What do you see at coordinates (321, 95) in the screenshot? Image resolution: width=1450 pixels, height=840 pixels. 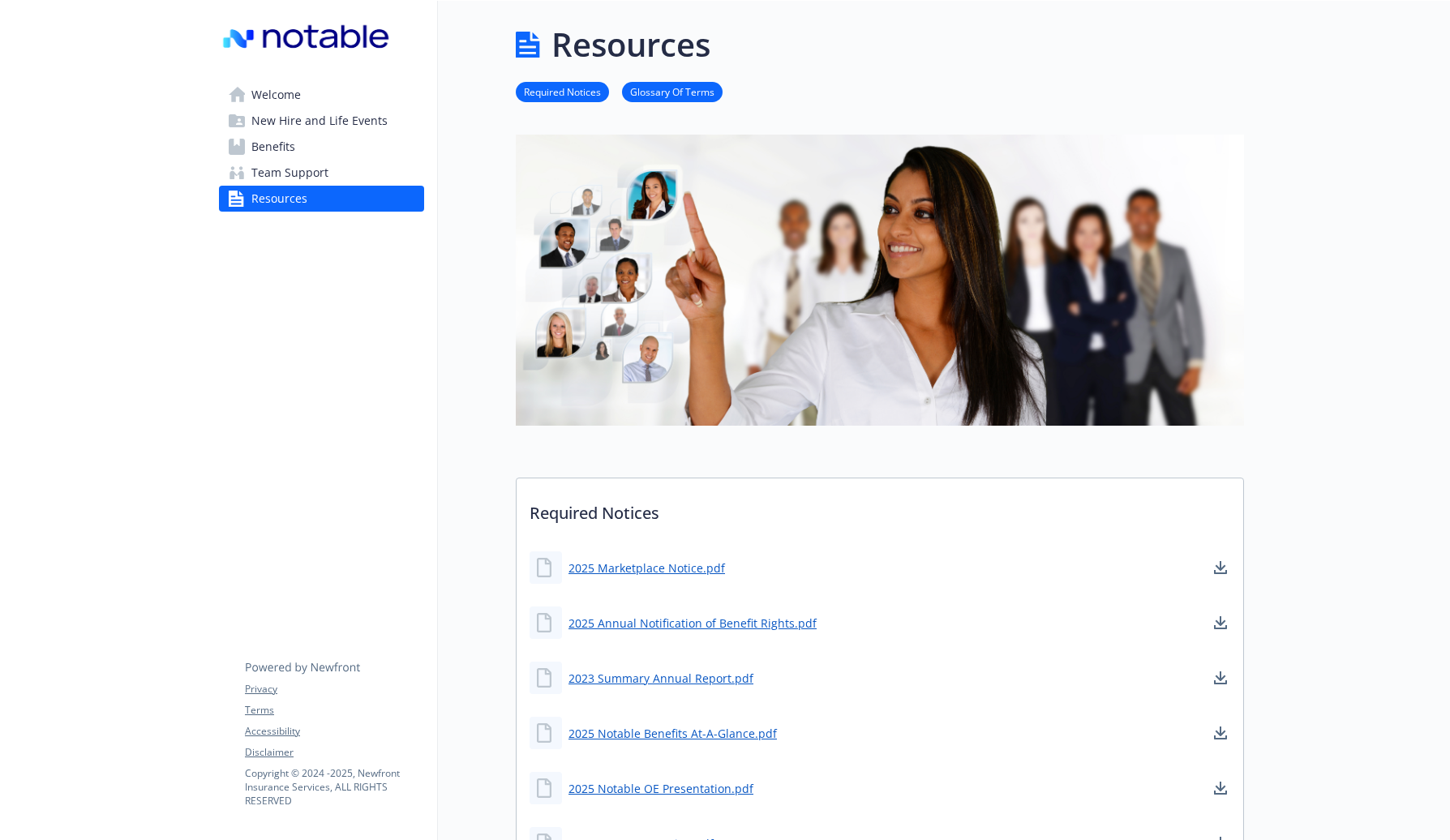 I see `a: Welcome` at bounding box center [321, 95].